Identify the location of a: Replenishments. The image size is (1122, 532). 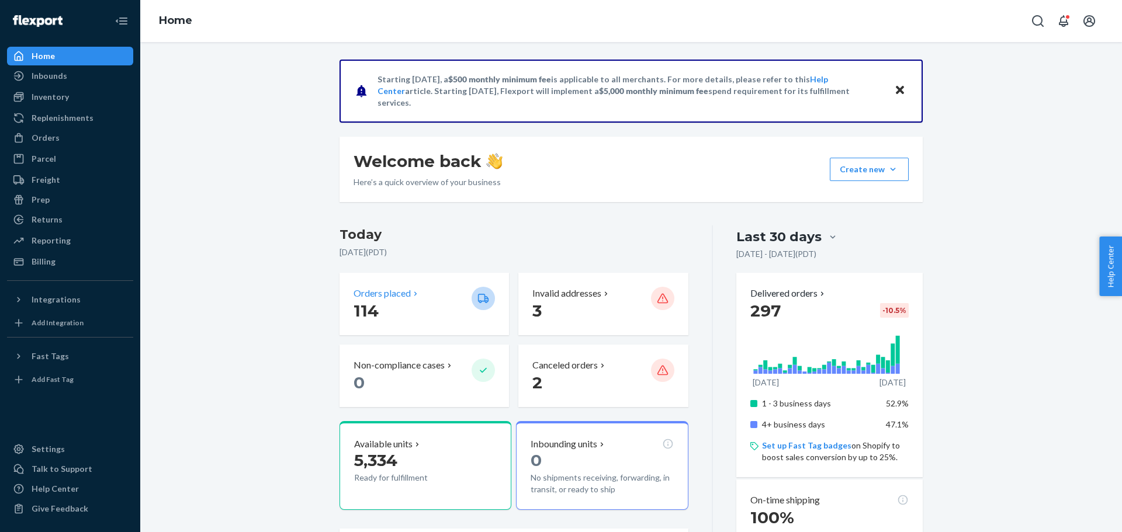
(70, 118).